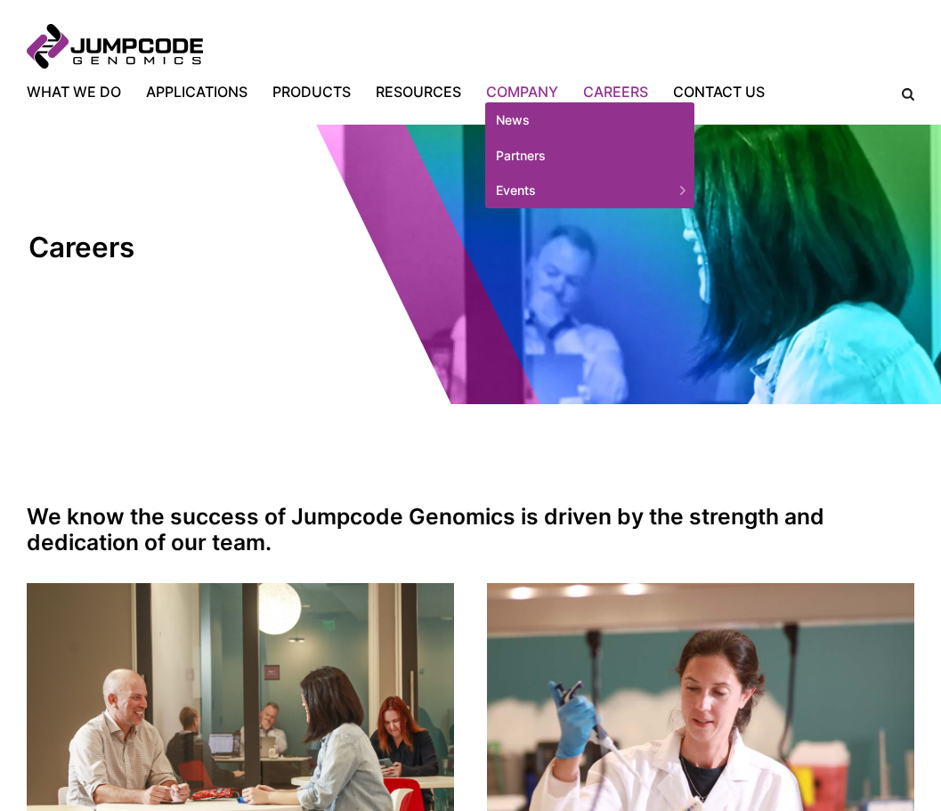  Describe the element at coordinates (719, 92) in the screenshot. I see `a: Contact Us` at that location.